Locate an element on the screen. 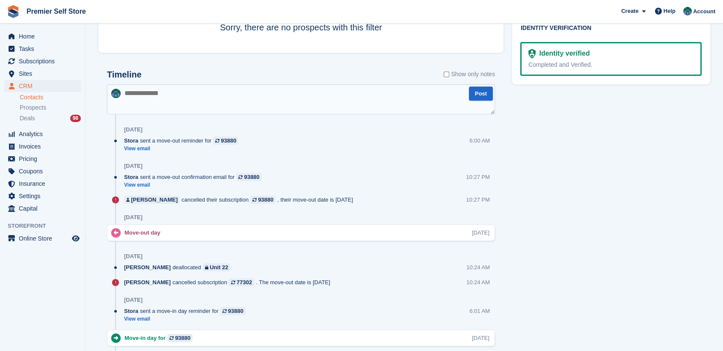 The width and height of the screenshot is (723, 351). span: Help is located at coordinates (669, 11).